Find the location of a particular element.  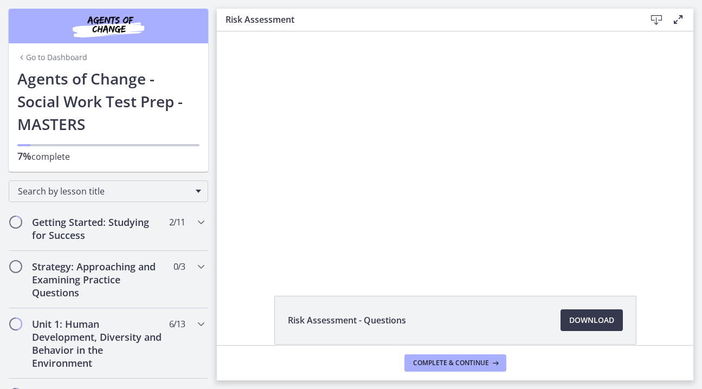

img: Agents of Change is located at coordinates (108, 26).